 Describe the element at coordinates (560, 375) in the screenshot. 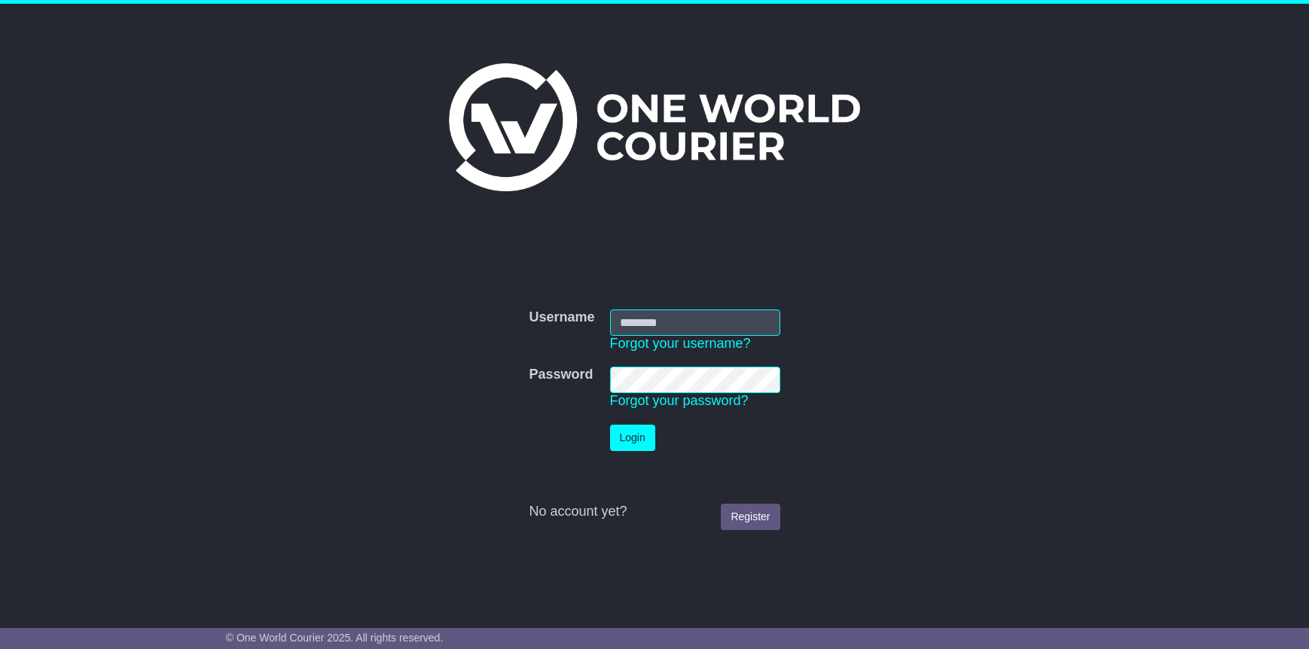

I see `label: Password` at that location.